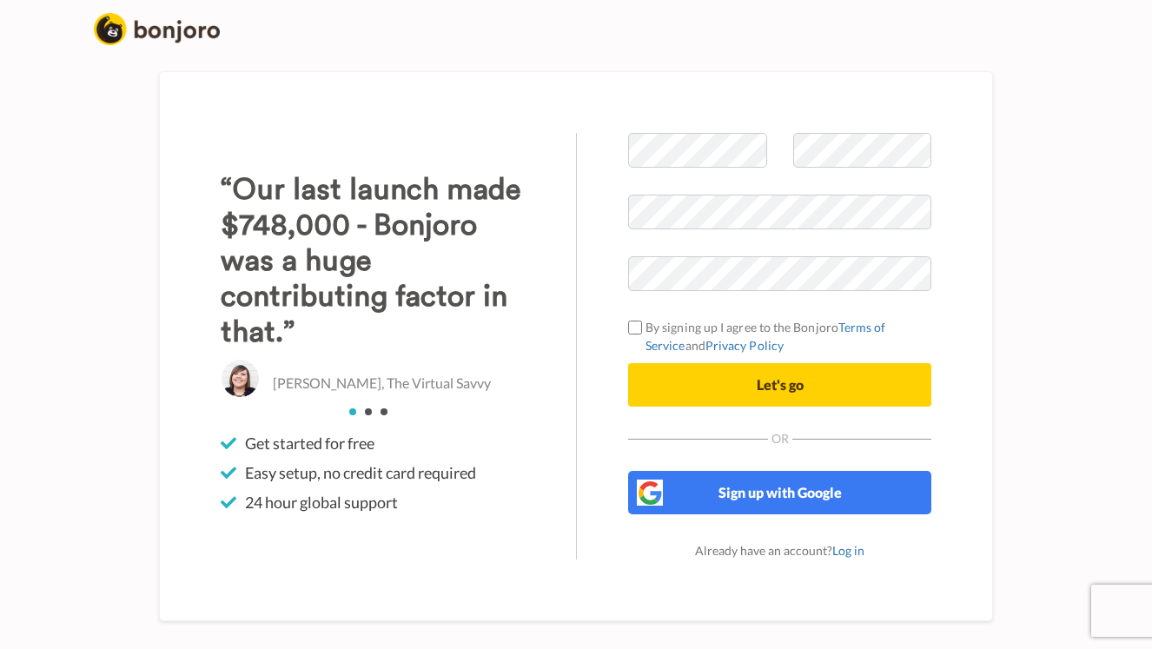 This screenshot has width=1152, height=649. What do you see at coordinates (780, 336) in the screenshot?
I see `label: By signing up I agree to the Bonjoro and` at bounding box center [780, 336].